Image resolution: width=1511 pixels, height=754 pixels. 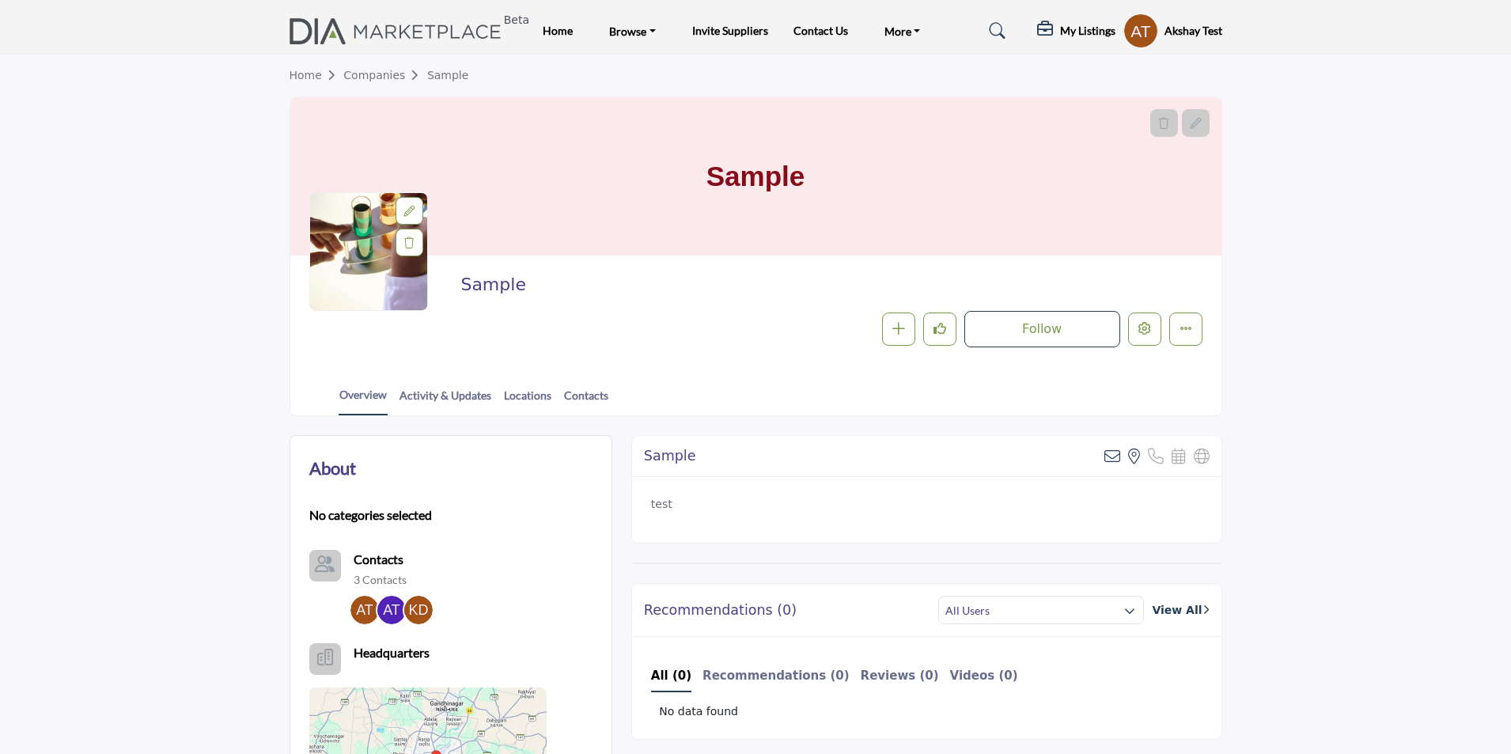 I want to click on span: No data found, so click(x=698, y=711).